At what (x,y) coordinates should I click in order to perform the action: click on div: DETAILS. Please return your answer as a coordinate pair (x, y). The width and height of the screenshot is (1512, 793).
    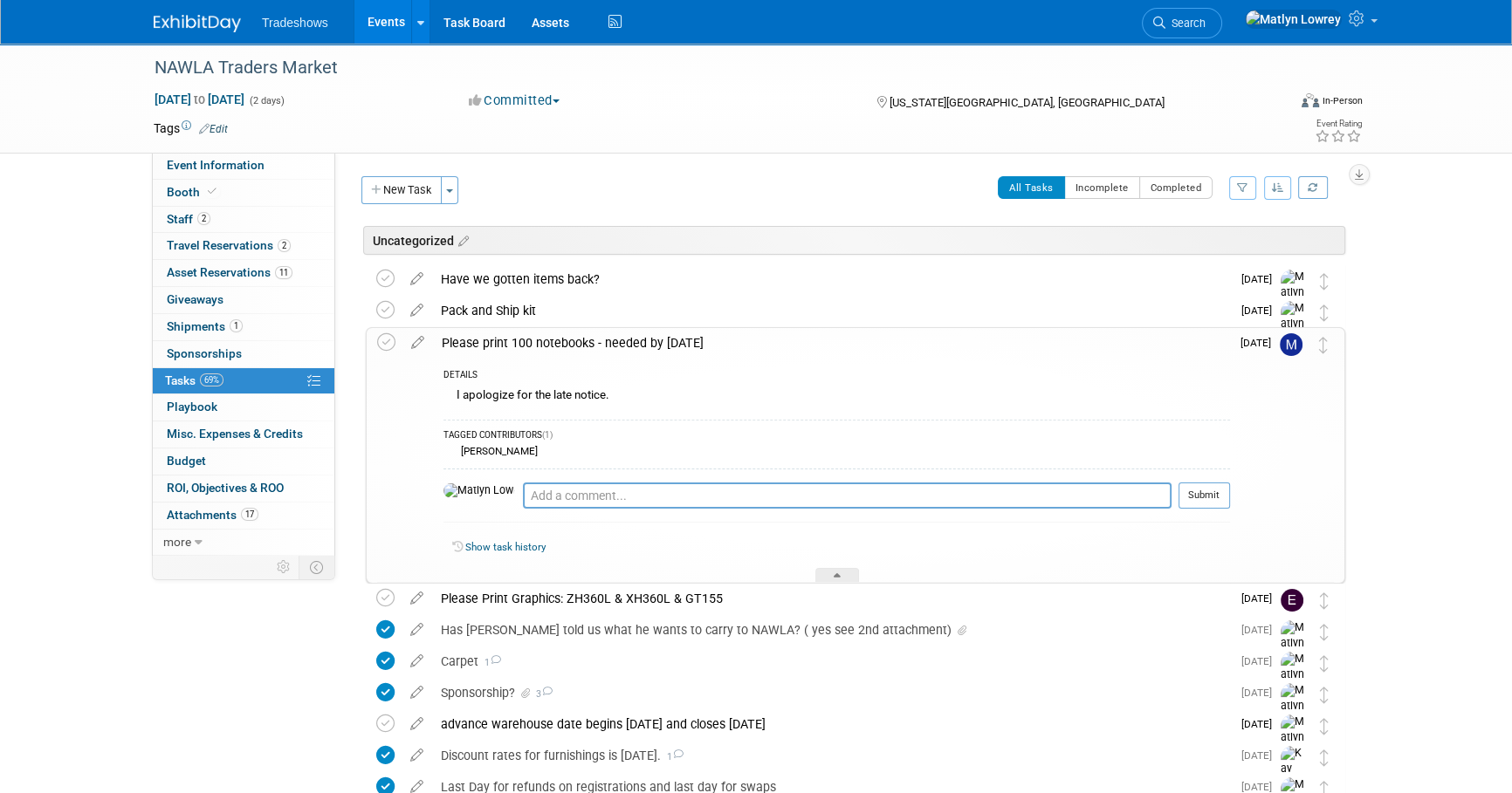
    Looking at the image, I should click on (836, 376).